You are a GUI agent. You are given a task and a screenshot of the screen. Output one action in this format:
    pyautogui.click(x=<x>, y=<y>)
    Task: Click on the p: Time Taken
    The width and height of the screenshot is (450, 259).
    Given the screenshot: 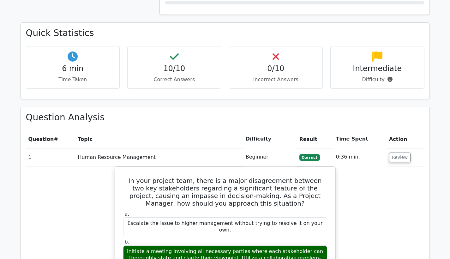 What is the action you would take?
    pyautogui.click(x=73, y=80)
    